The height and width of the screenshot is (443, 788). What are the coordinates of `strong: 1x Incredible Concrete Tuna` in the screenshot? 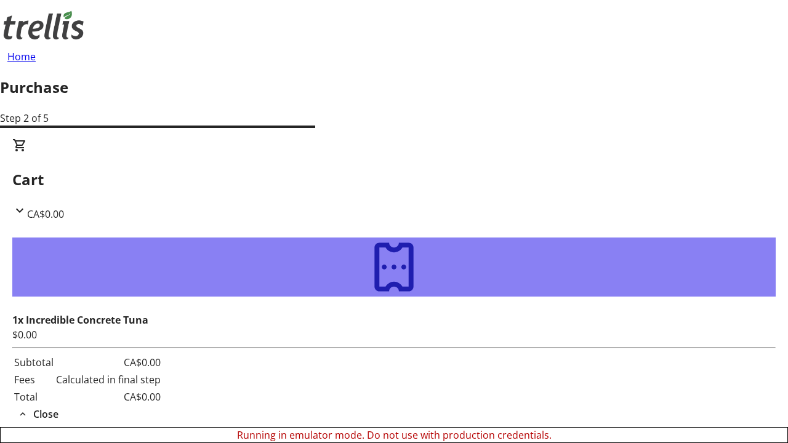 It's located at (80, 320).